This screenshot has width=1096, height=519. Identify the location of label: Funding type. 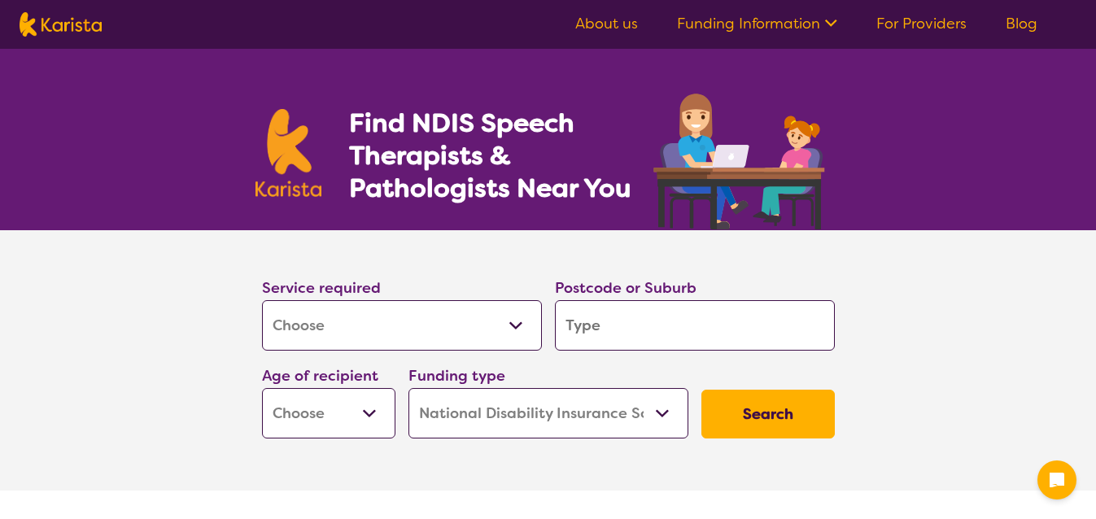
(457, 376).